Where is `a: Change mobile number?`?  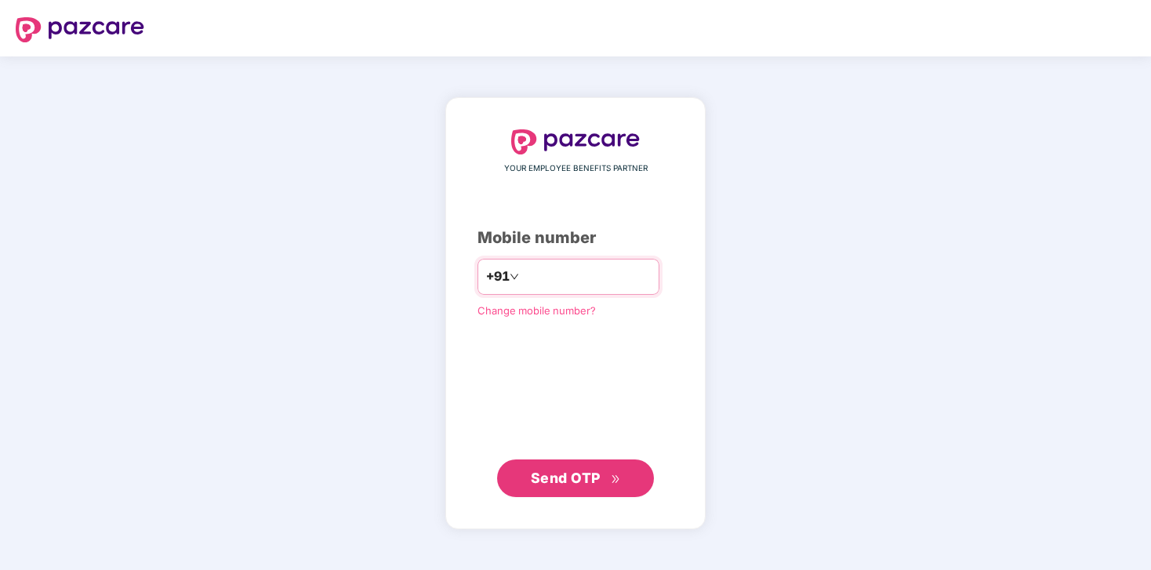
a: Change mobile number? is located at coordinates (536, 311).